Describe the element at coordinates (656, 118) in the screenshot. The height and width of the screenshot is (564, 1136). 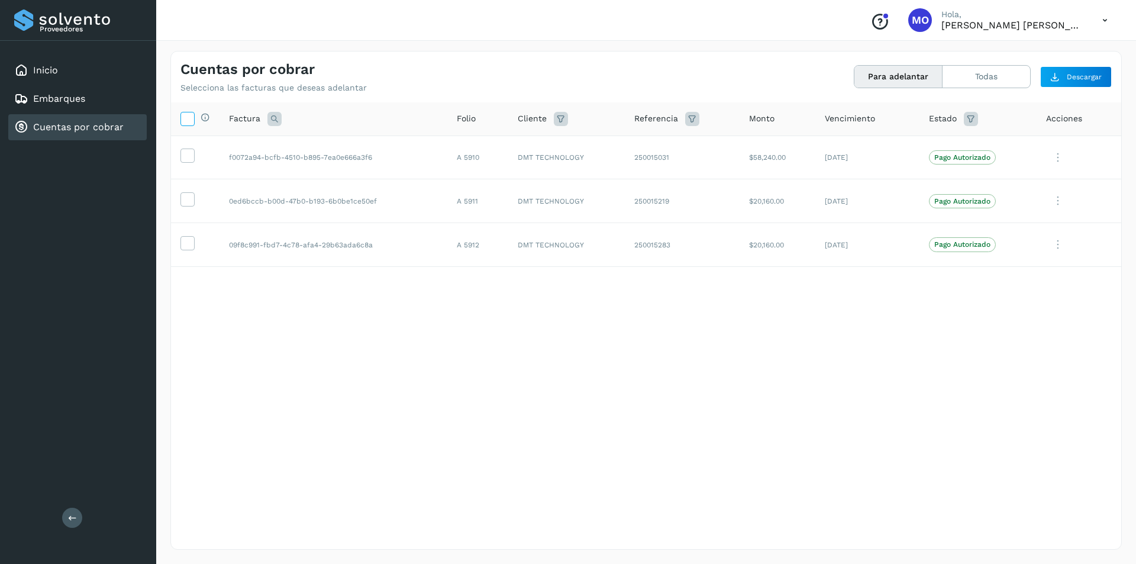
I see `span: Referencia` at that location.